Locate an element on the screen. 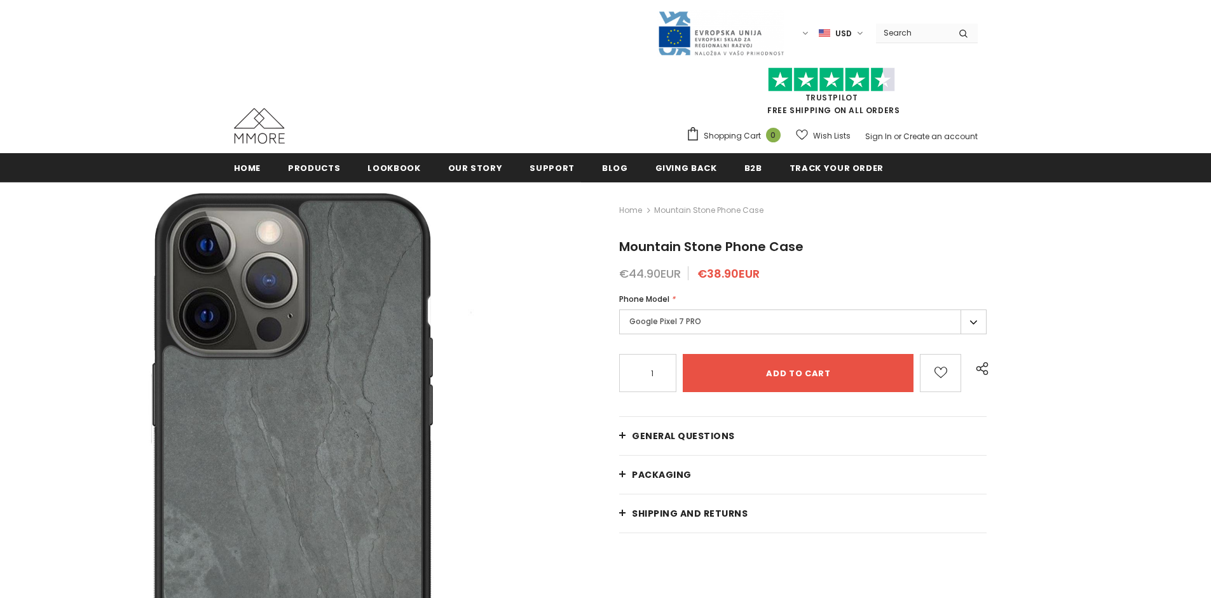 Image resolution: width=1211 pixels, height=598 pixels. a: support is located at coordinates (552, 167).